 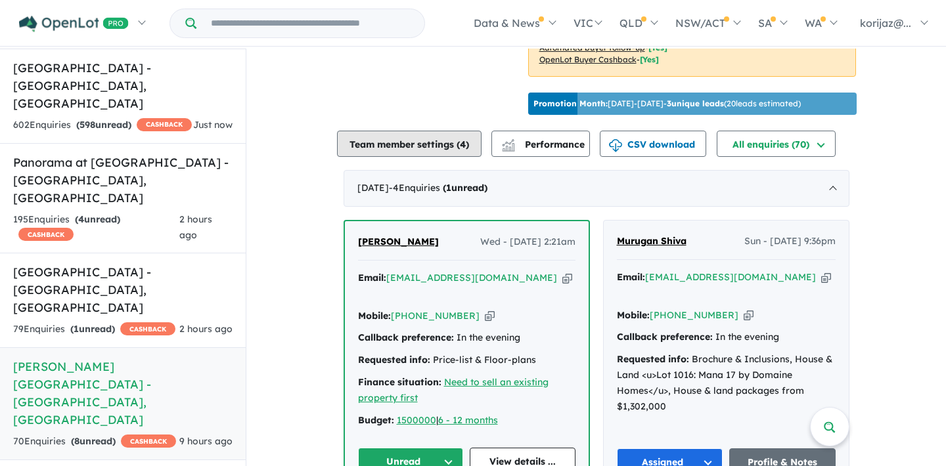 What do you see at coordinates (416, 420) in the screenshot?
I see `u: 1500000` at bounding box center [416, 420].